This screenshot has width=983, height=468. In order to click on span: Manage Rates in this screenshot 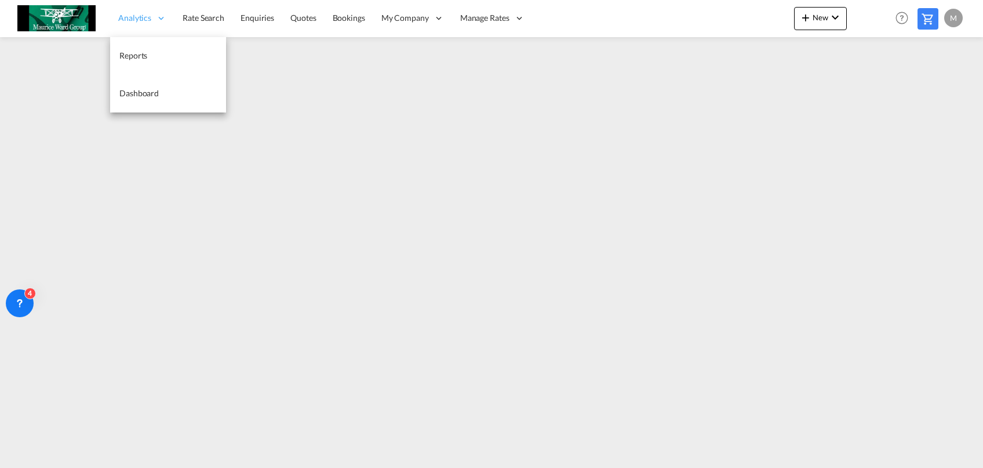, I will do `click(485, 18)`.